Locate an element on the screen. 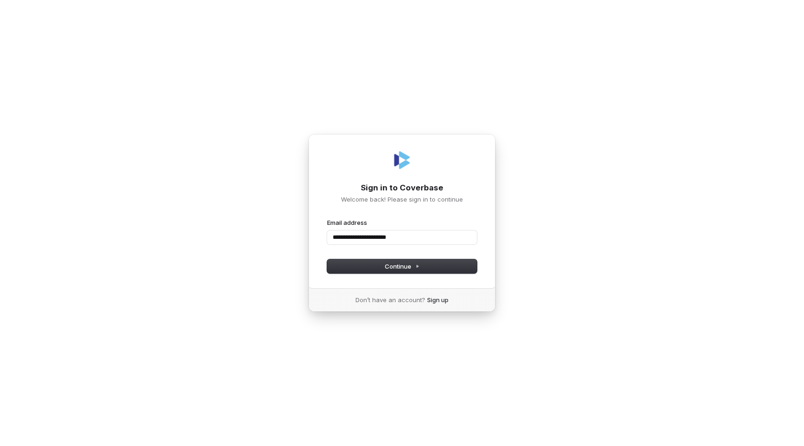 This screenshot has height=446, width=804. span: Don’t have an account? is located at coordinates (390, 300).